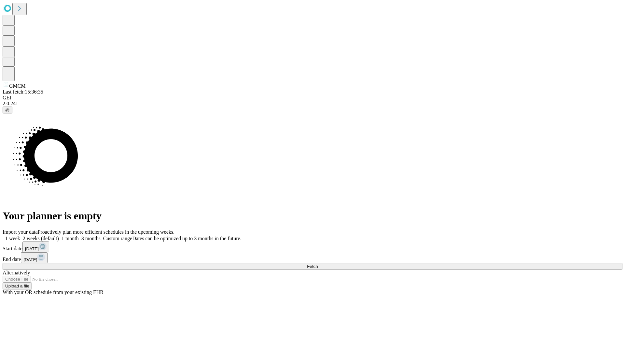 The height and width of the screenshot is (352, 625). I want to click on div: GEI, so click(313, 98).